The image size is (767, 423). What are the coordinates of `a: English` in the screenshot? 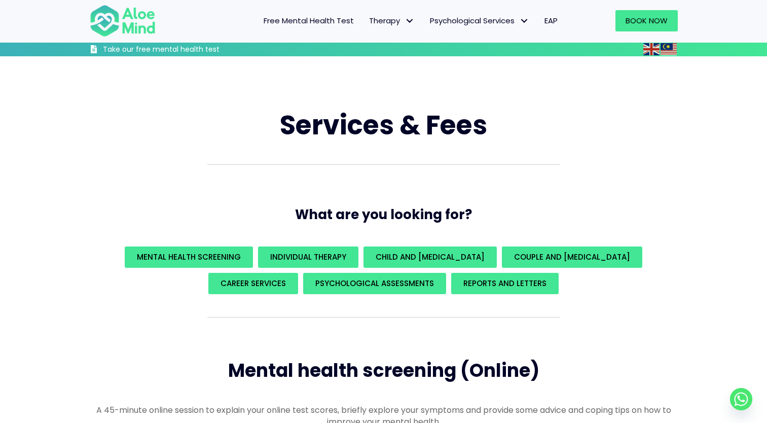 It's located at (652, 49).